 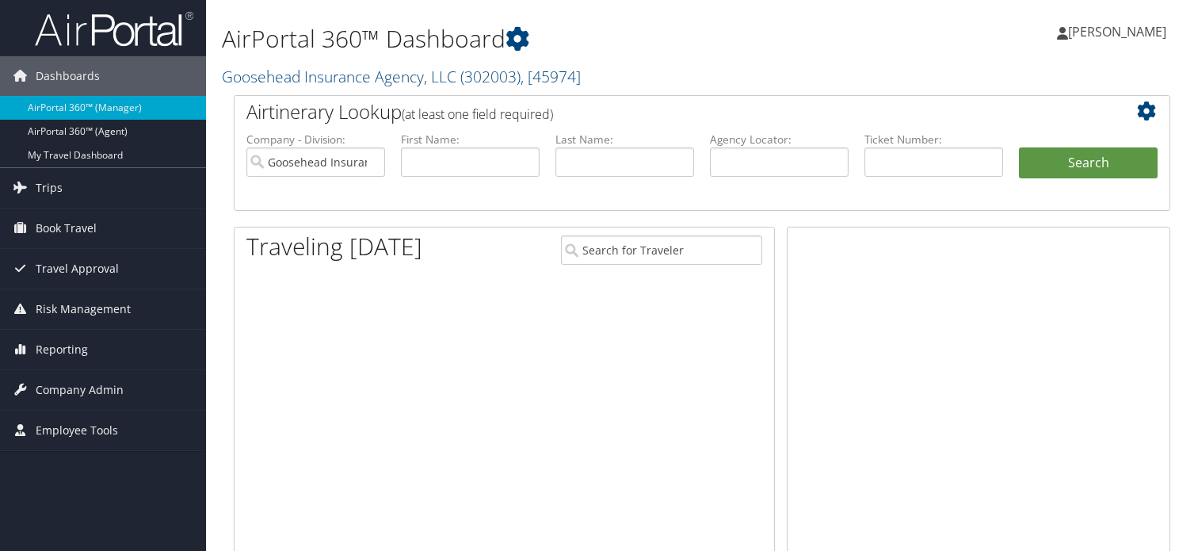 What do you see at coordinates (83, 309) in the screenshot?
I see `span: Risk Management` at bounding box center [83, 309].